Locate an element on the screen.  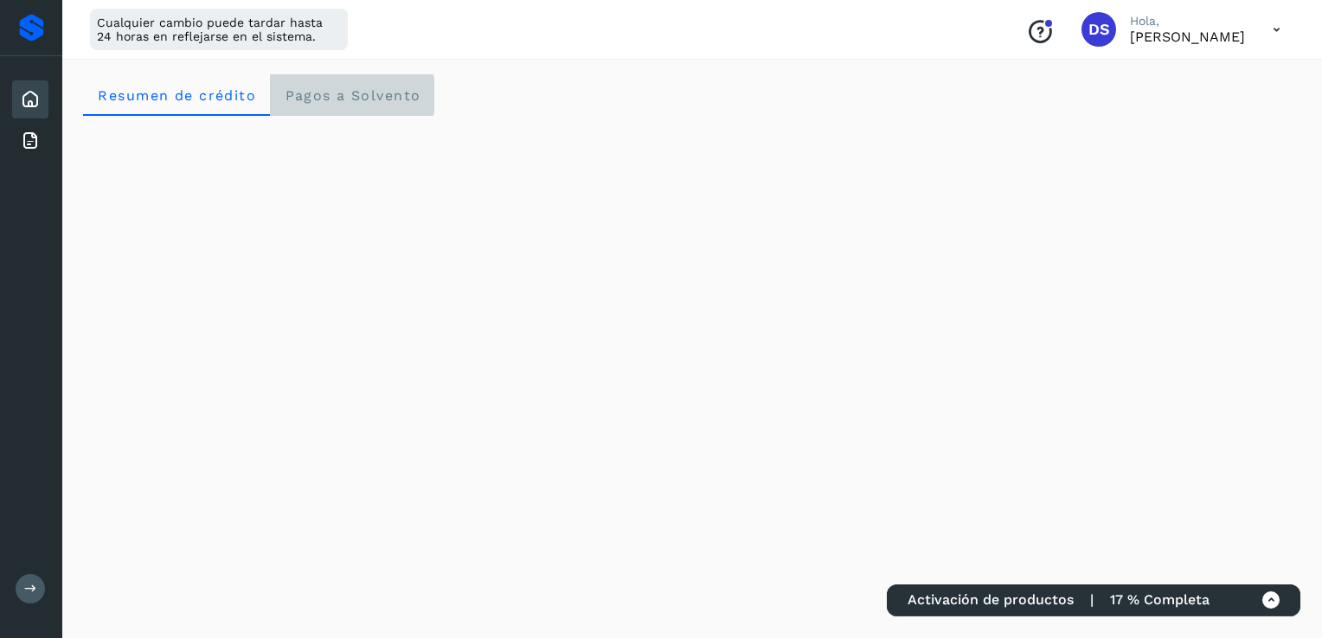
div: Activación de productos | 17 % Completa is located at coordinates (1094, 600).